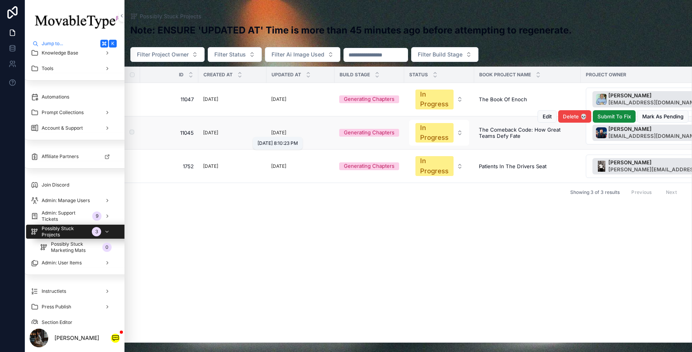 The width and height of the screenshot is (692, 352). What do you see at coordinates (230, 54) in the screenshot?
I see `span: Filter Status` at bounding box center [230, 54].